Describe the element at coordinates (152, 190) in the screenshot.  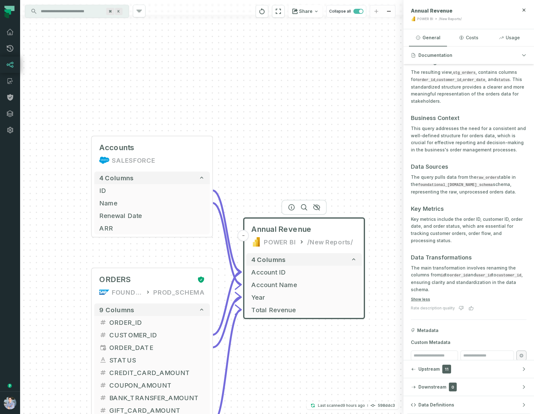
I see `button: ID` at that location.